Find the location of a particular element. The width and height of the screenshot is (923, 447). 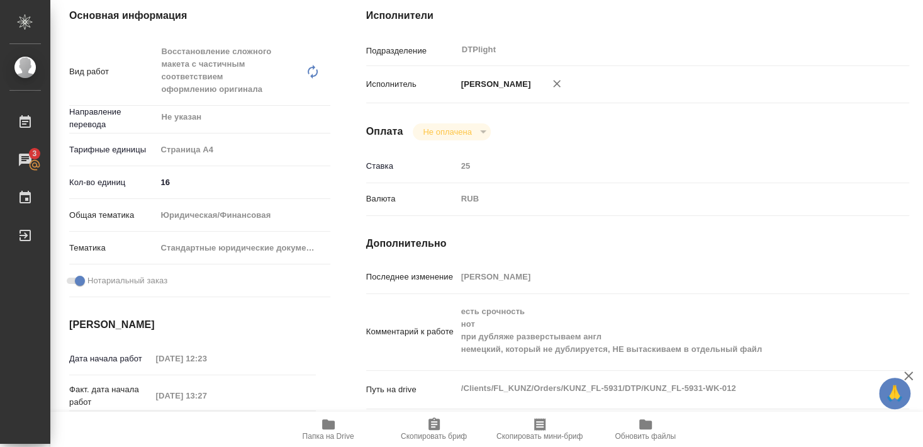

span: Обновить файлы is located at coordinates (645, 436).